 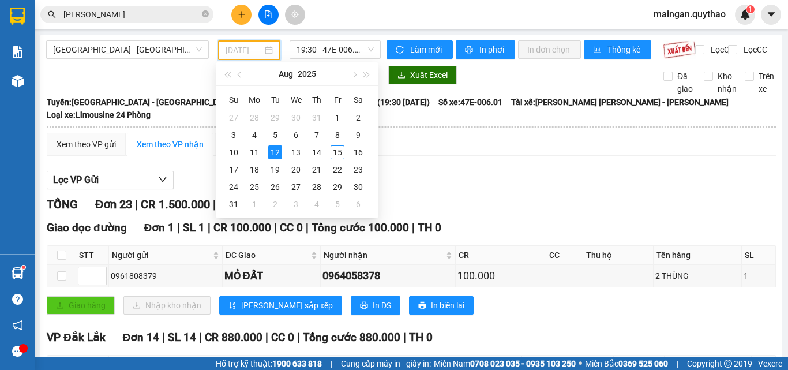 What do you see at coordinates (275, 204) in the screenshot?
I see `div: 2` at bounding box center [275, 204].